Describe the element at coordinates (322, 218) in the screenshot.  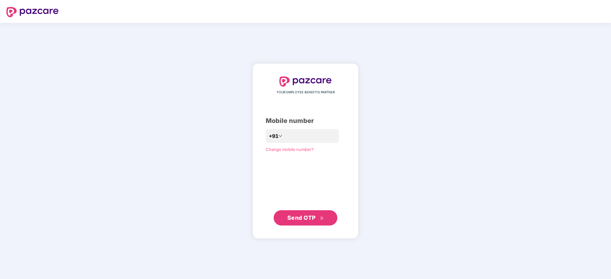
I see `span: double-right` at that location.